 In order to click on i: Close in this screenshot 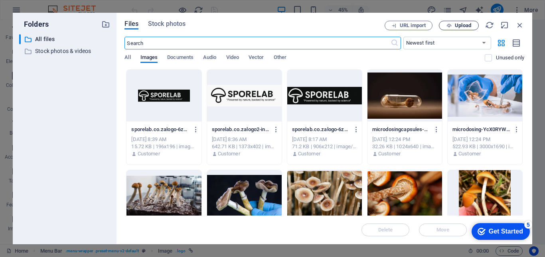, I will do `click(520, 25)`.